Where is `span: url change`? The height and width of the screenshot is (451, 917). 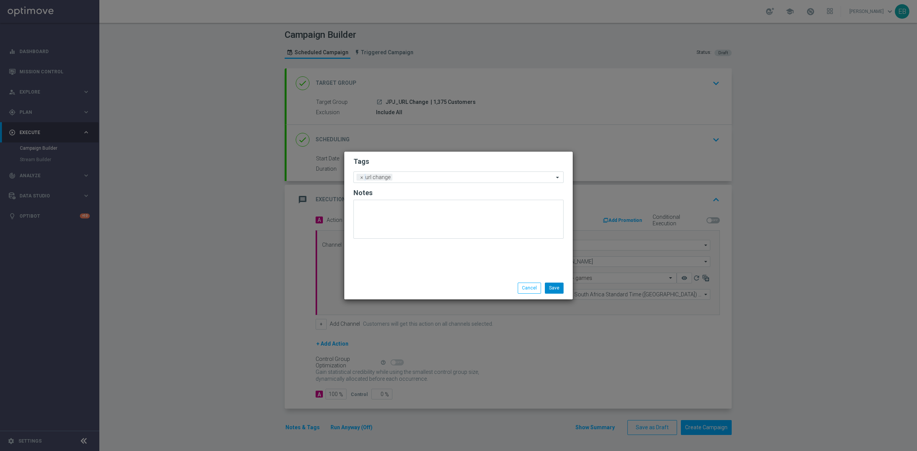
span: url change is located at coordinates (378, 177).